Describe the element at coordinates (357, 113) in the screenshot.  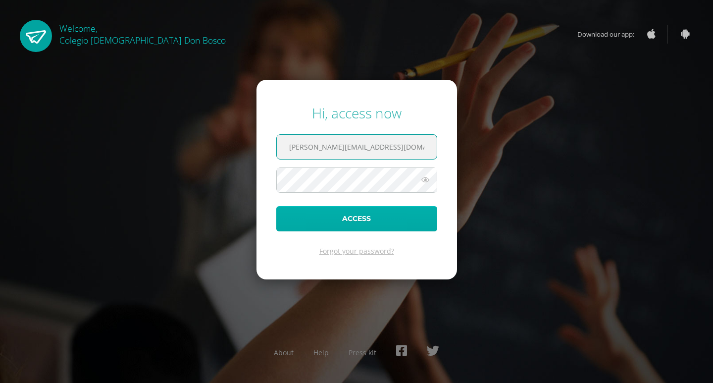
I see `div: Hi, access now` at that location.